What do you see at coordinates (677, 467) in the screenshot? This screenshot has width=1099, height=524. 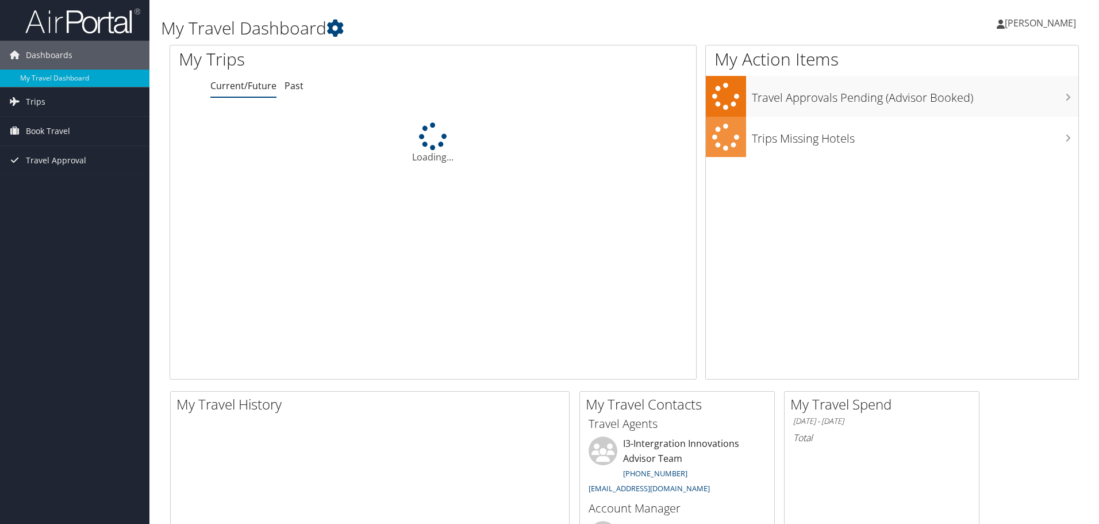 I see `li: I3-Intergration Innovations Advisor Team` at bounding box center [677, 467].